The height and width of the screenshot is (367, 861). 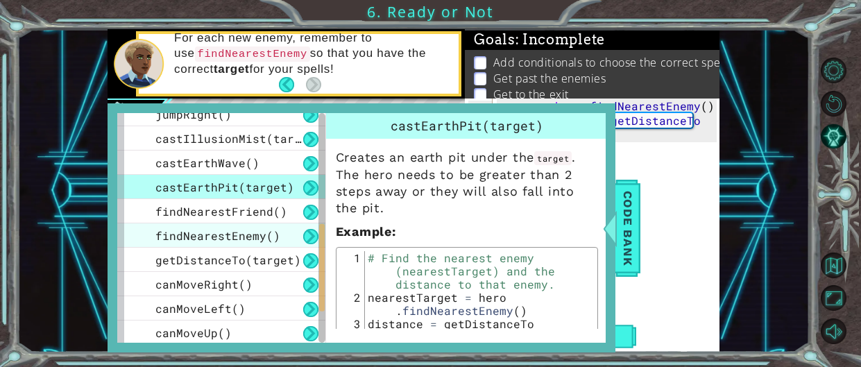 I want to click on span: jumpRight(), so click(x=193, y=114).